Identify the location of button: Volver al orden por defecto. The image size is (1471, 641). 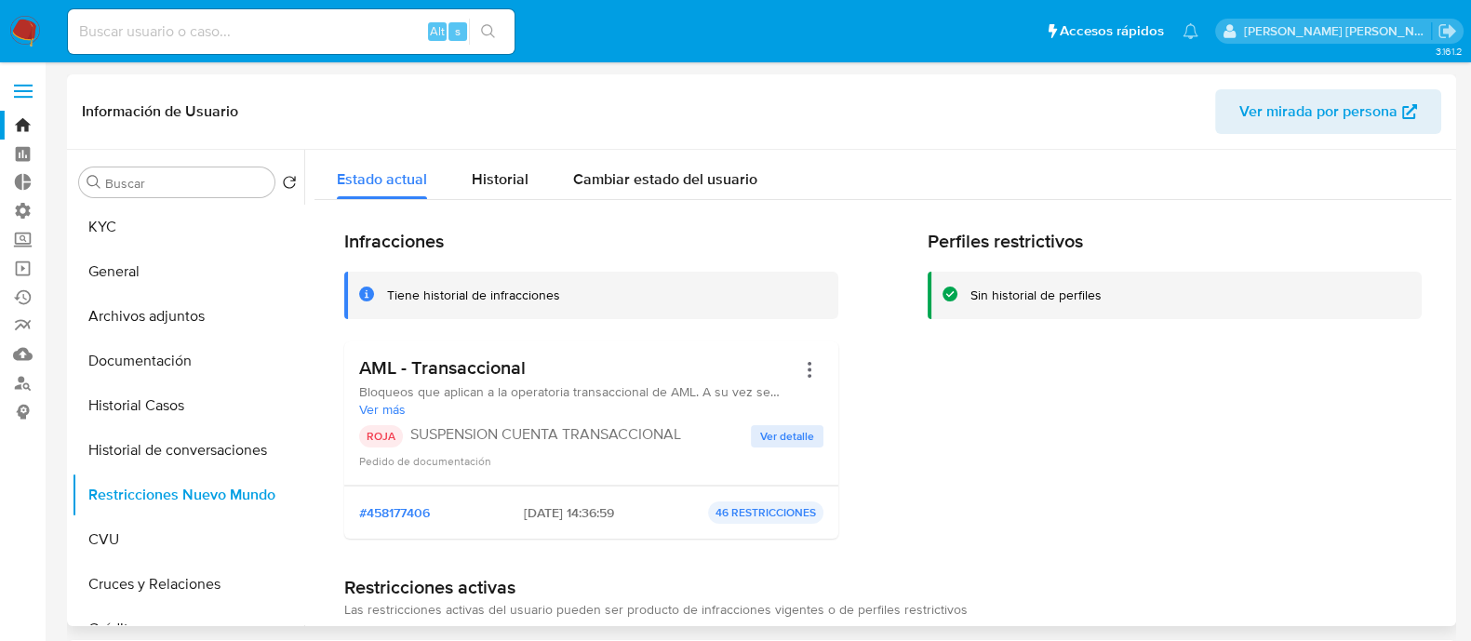
(289, 185).